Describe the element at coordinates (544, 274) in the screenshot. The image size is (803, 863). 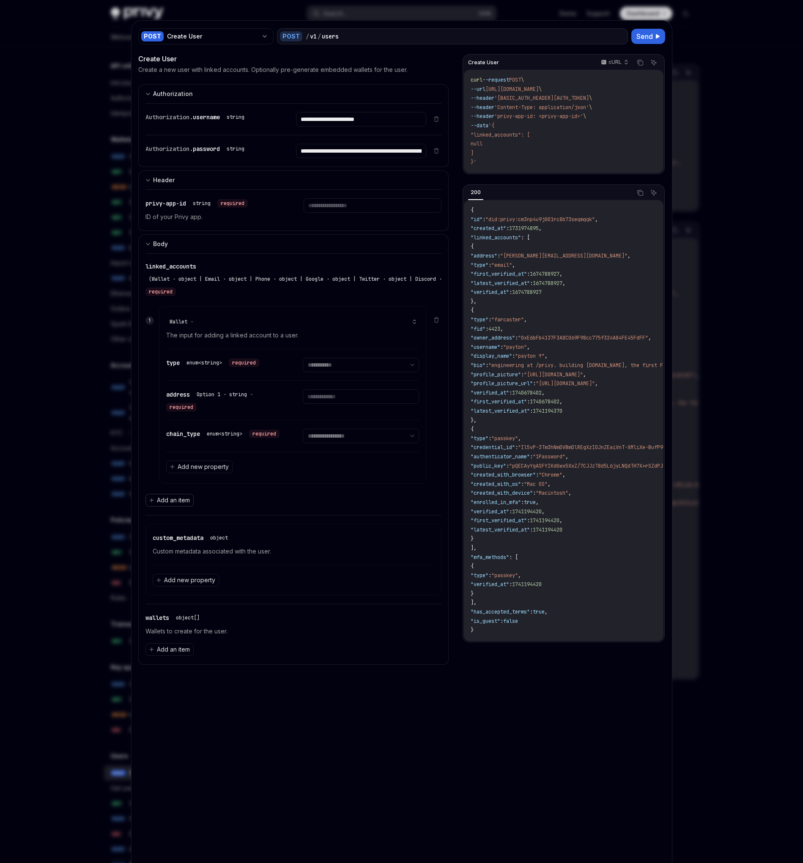
I see `span: 1674788927` at that location.